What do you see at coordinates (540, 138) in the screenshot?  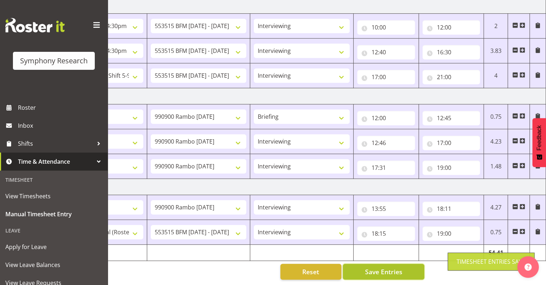 I see `span: Feedback` at bounding box center [540, 138].